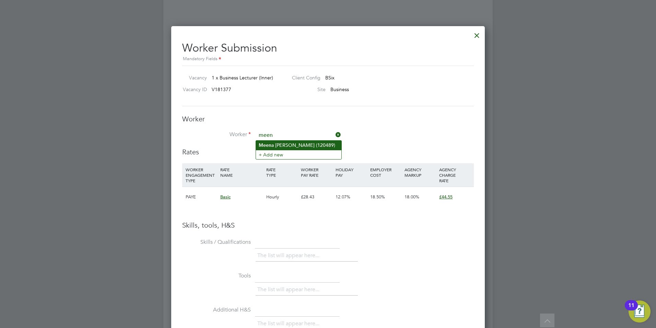 The width and height of the screenshot is (656, 328). What do you see at coordinates (343, 196) in the screenshot?
I see `span: 12.07%` at bounding box center [343, 196].